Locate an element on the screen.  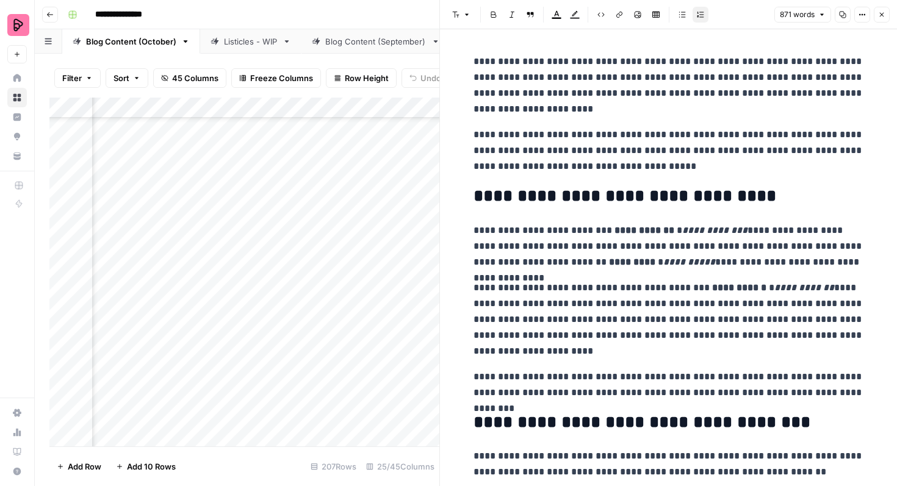
a: Settings is located at coordinates (17, 413).